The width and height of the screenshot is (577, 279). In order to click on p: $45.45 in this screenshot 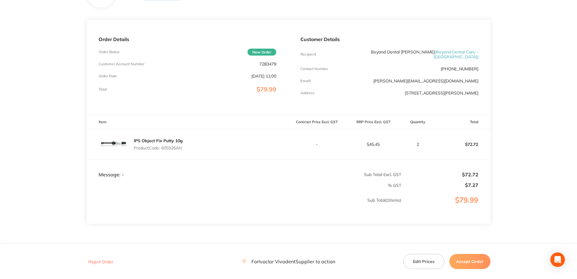, I will do `click(373, 145)`.